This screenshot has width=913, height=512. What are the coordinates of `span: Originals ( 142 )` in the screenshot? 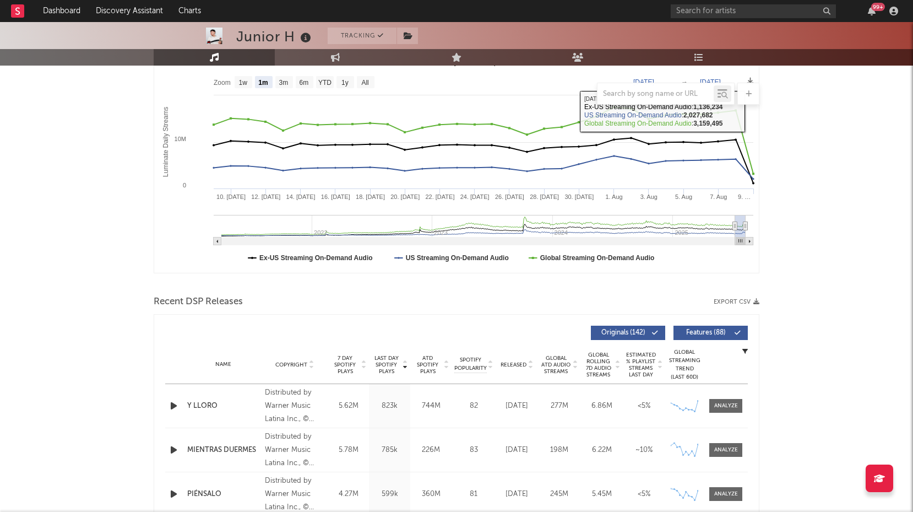 It's located at (624, 333).